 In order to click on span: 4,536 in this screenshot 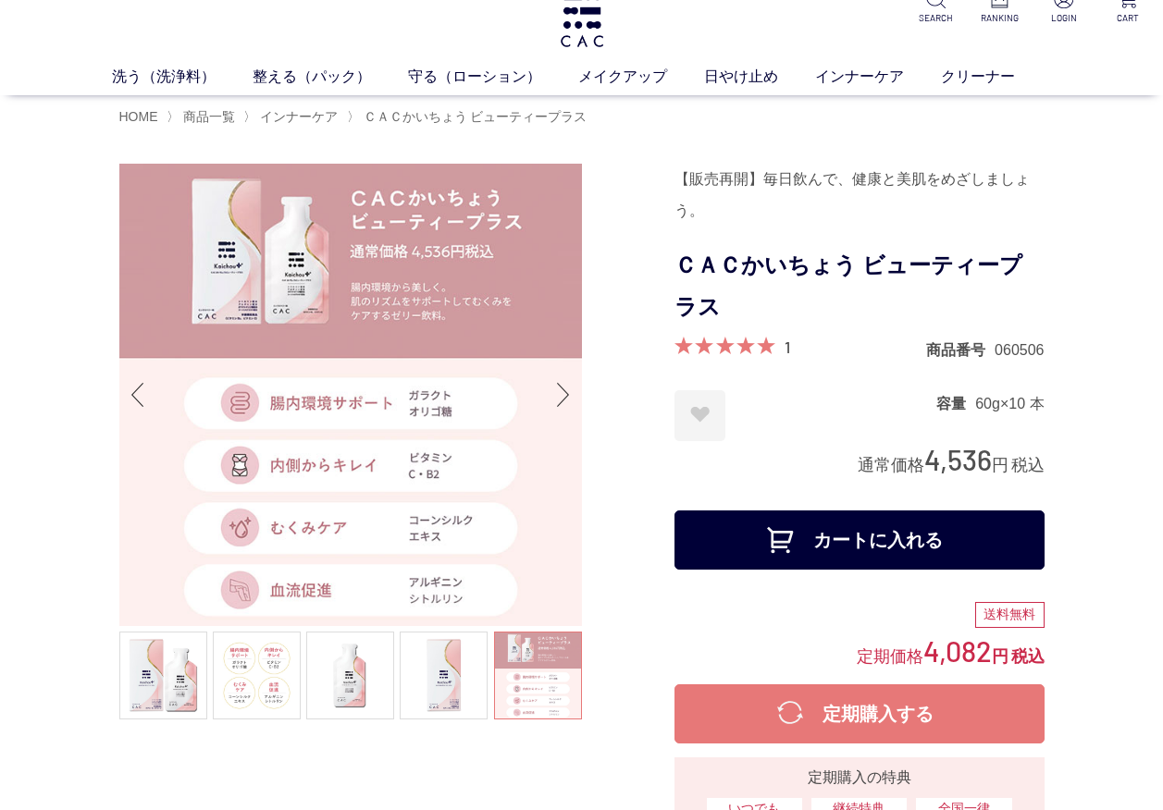, I will do `click(957, 459)`.